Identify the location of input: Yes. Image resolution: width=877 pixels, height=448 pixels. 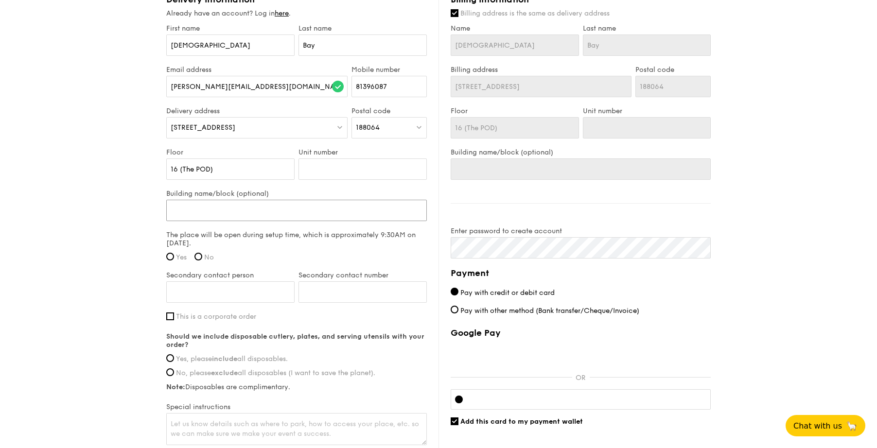
(170, 257).